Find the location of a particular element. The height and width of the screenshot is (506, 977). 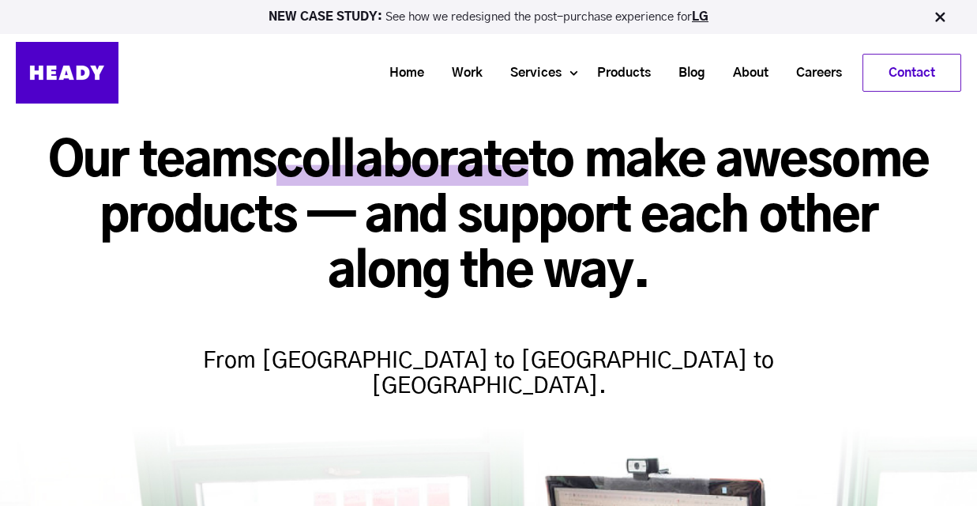

a: Services is located at coordinates (530, 73).